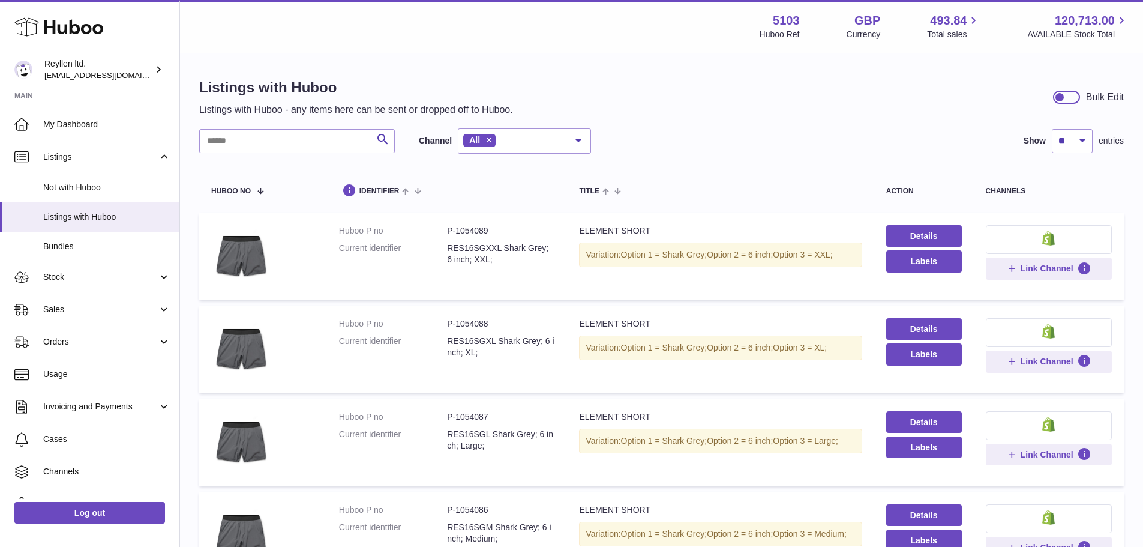  What do you see at coordinates (107, 124) in the screenshot?
I see `span: My Dashboard` at bounding box center [107, 124].